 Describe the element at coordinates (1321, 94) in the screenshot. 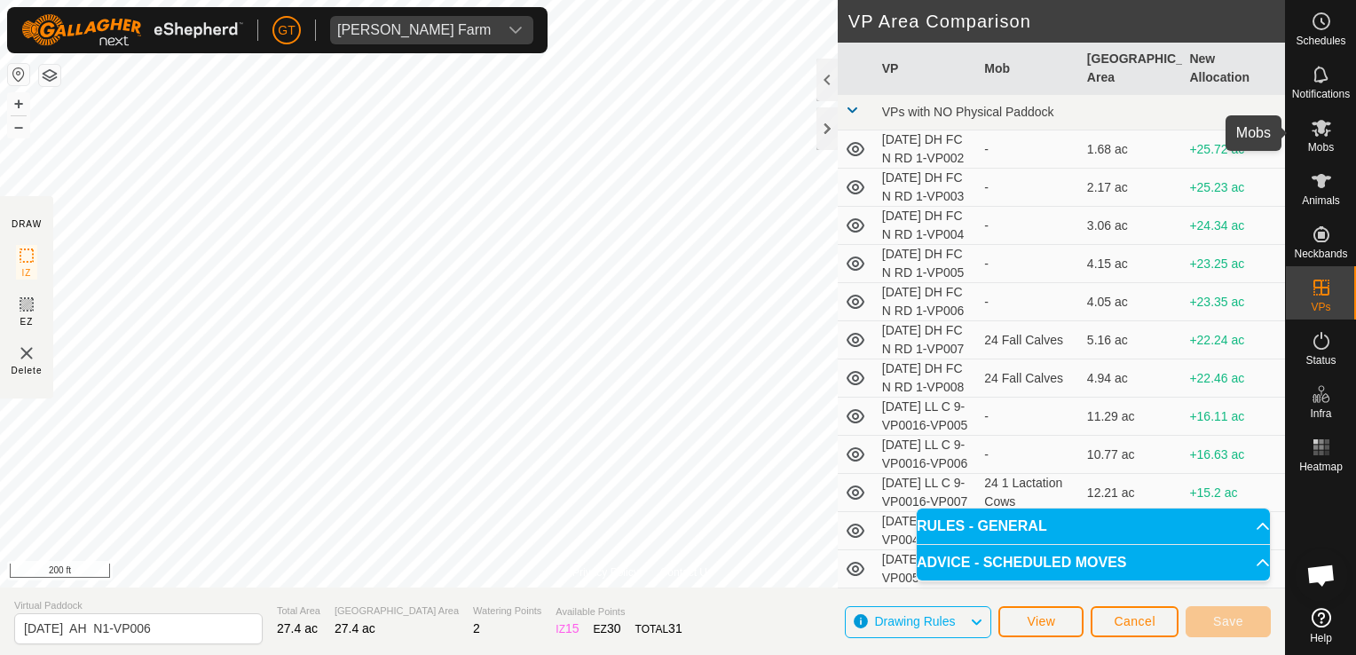

I see `span: Notifications` at that location.